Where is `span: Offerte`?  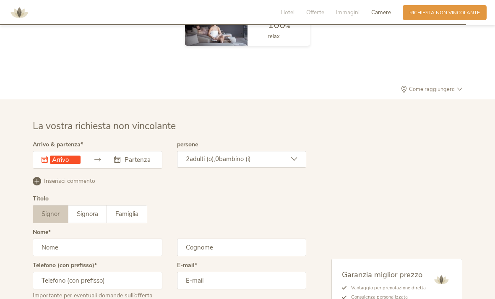 span: Offerte is located at coordinates (315, 12).